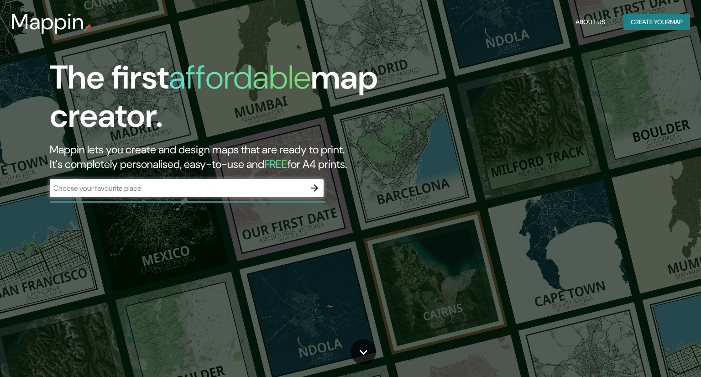  Describe the element at coordinates (225, 157) in the screenshot. I see `h2: Mappin lets you create and design maps that are ready to print. It's completely personalised, eas...` at that location.